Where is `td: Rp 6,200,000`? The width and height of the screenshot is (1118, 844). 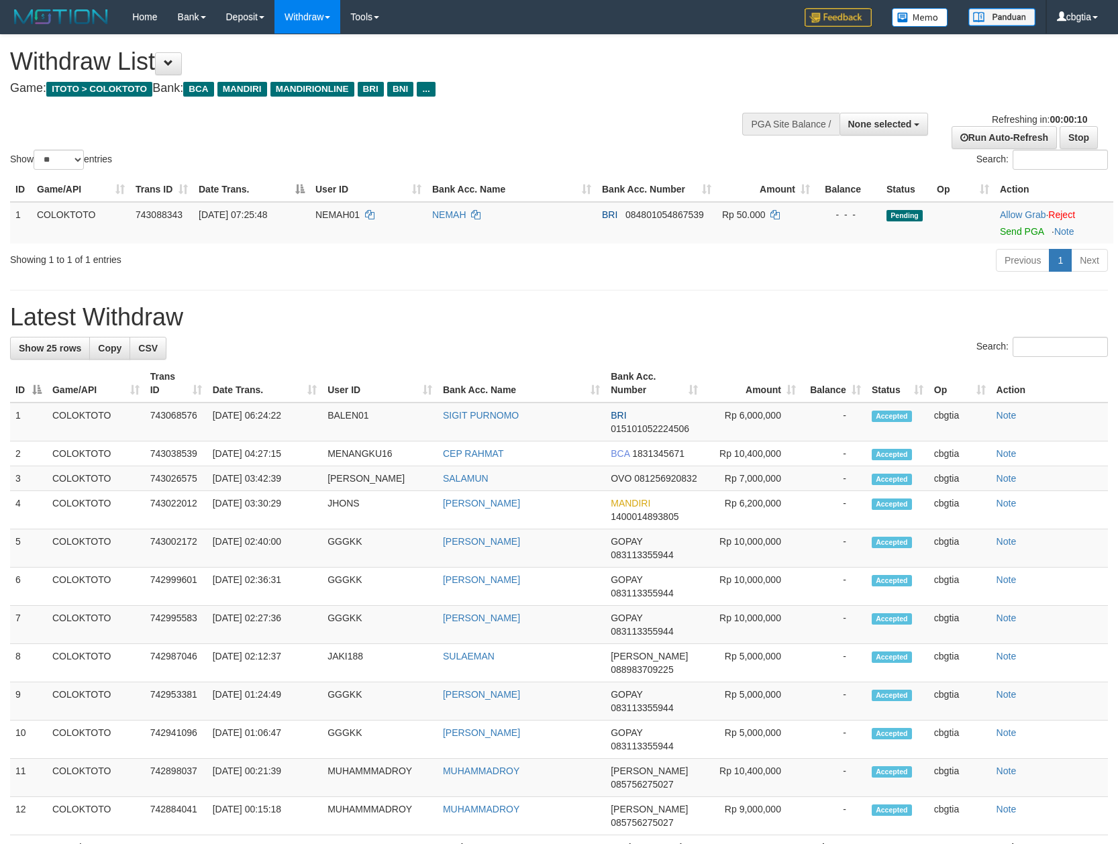 td: Rp 6,200,000 is located at coordinates (752, 510).